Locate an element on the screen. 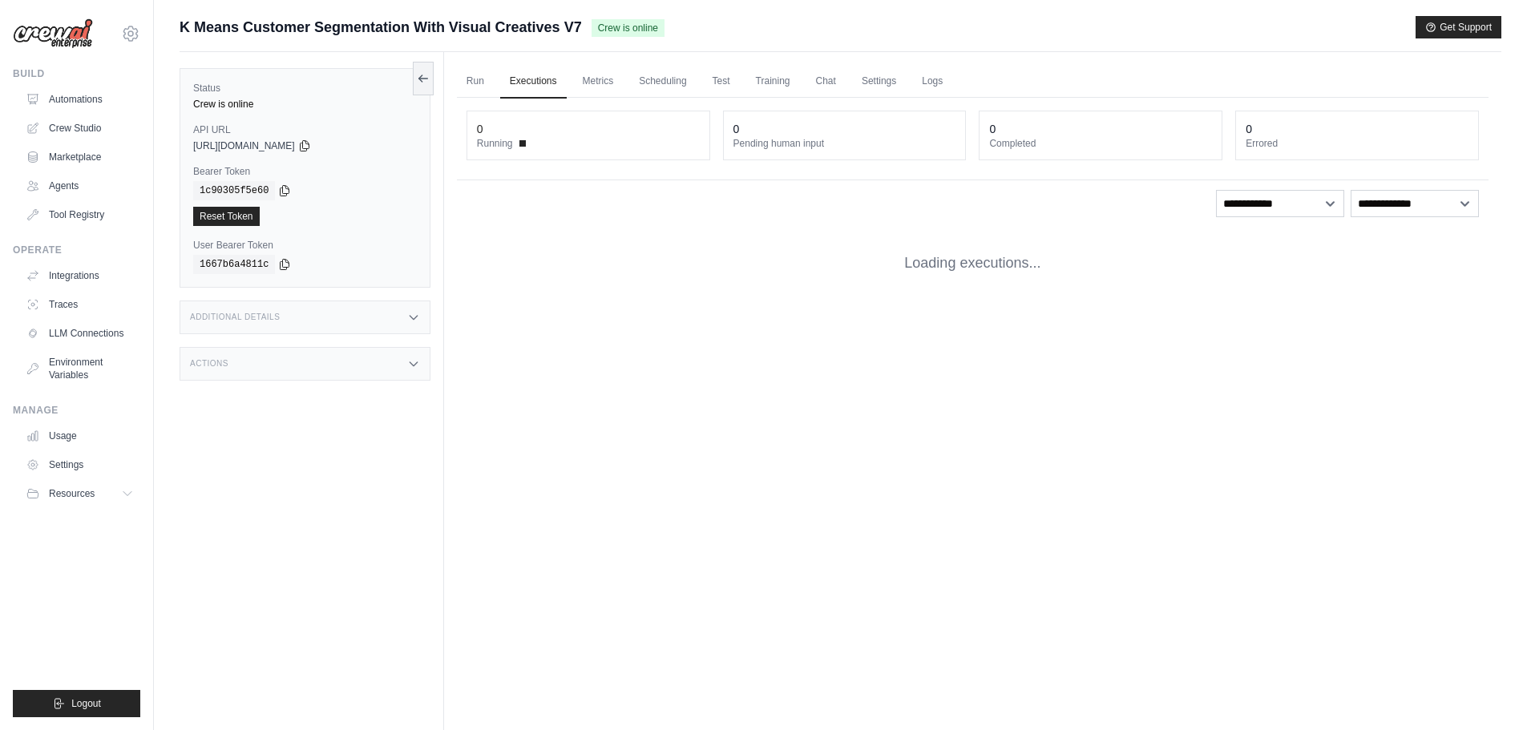  a: Executions is located at coordinates (533, 82).